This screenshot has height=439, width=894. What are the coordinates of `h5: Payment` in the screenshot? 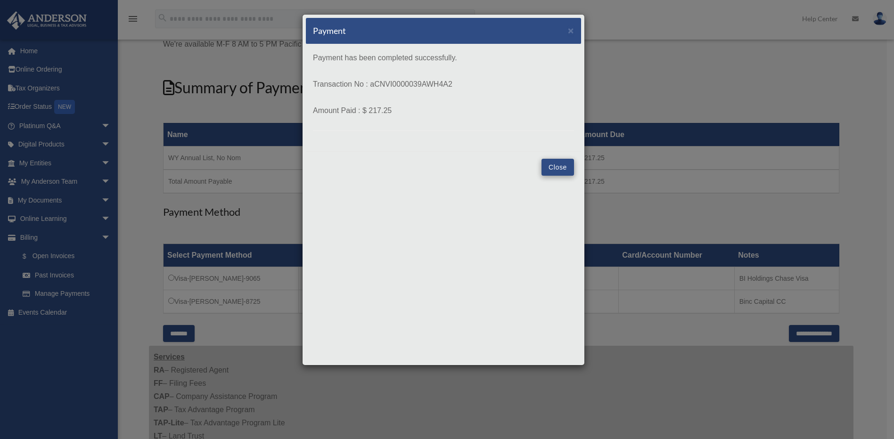 It's located at (330, 31).